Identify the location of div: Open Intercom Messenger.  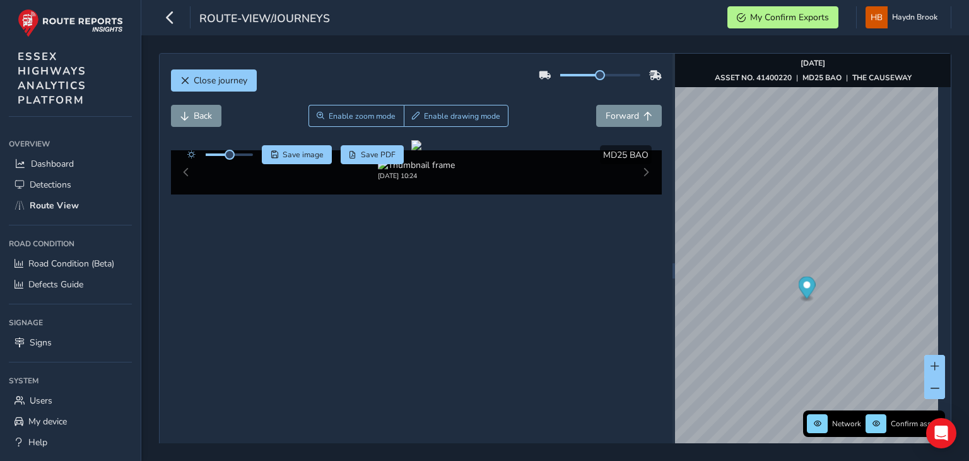
(941, 433).